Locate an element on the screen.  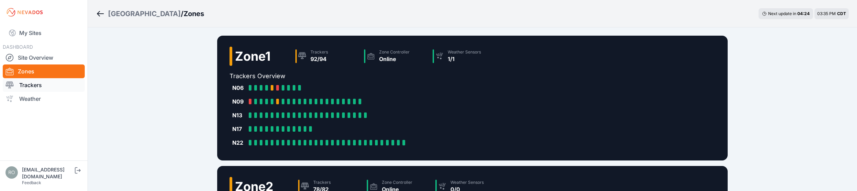
a: Site Overview is located at coordinates (44, 58).